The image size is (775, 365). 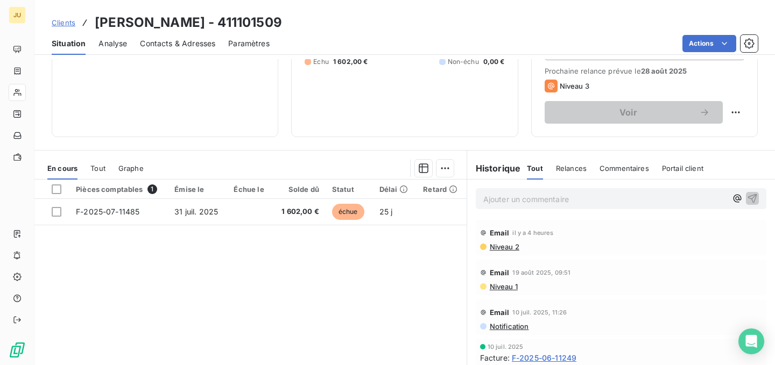 What do you see at coordinates (644, 71) in the screenshot?
I see `span: Prochaine relance prévue le` at bounding box center [644, 71].